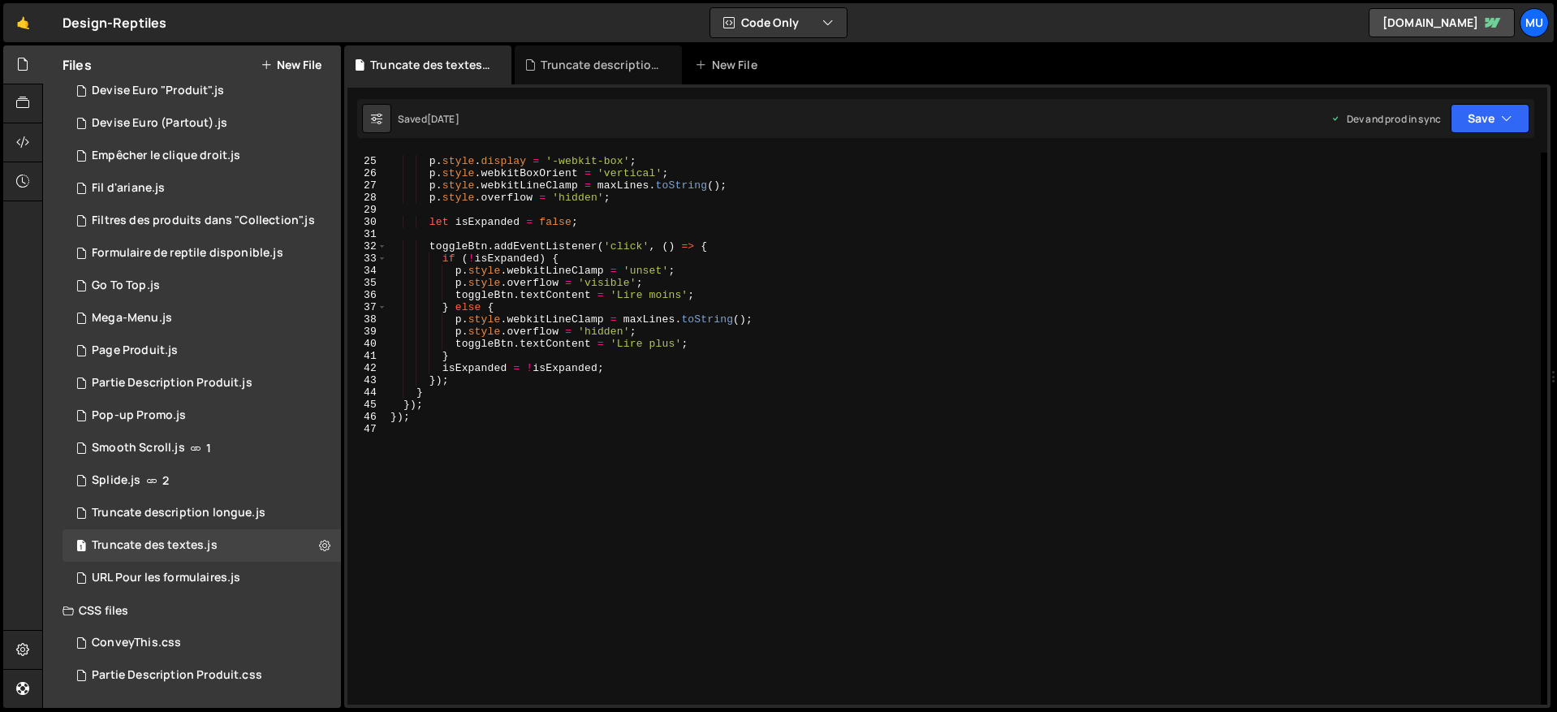 The height and width of the screenshot is (712, 1557). Describe the element at coordinates (429, 119) in the screenshot. I see `div: Saved` at that location.